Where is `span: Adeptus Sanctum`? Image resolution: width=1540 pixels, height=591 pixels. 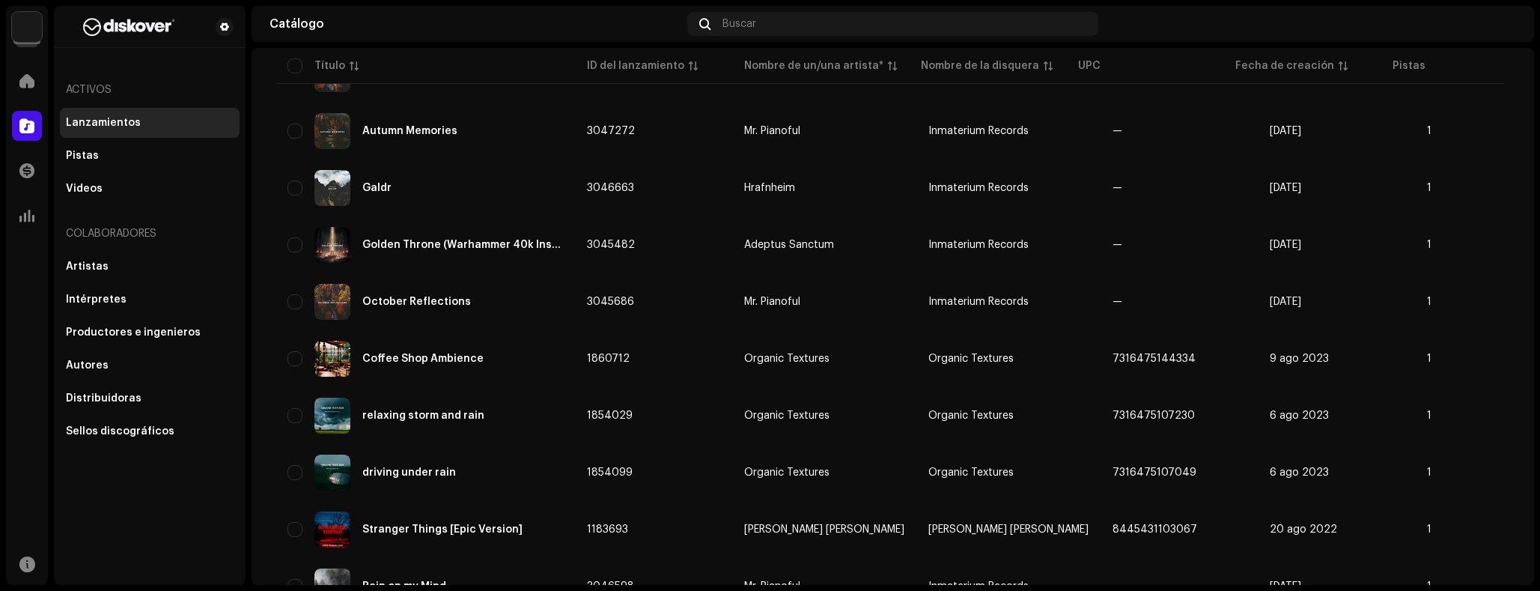
span: Adeptus Sanctum is located at coordinates (824, 245).